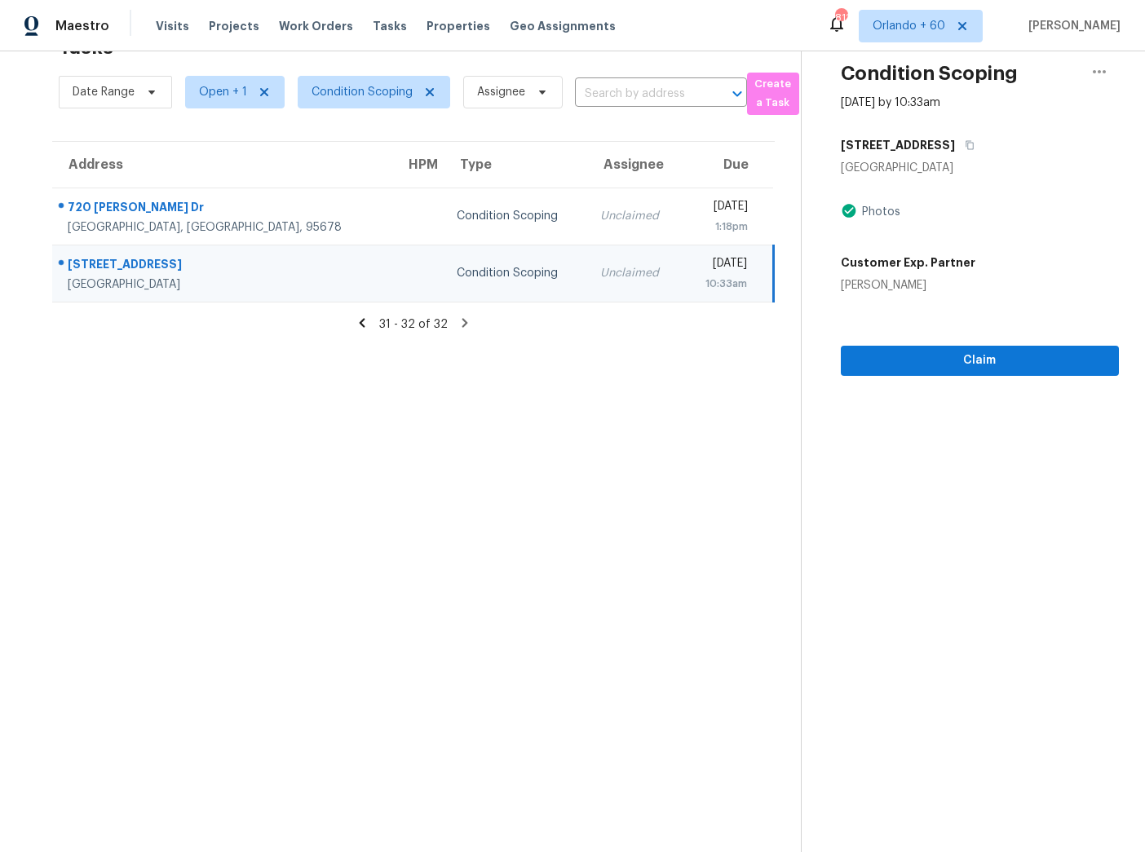 The image size is (1145, 852). I want to click on span: Assignee, so click(501, 92).